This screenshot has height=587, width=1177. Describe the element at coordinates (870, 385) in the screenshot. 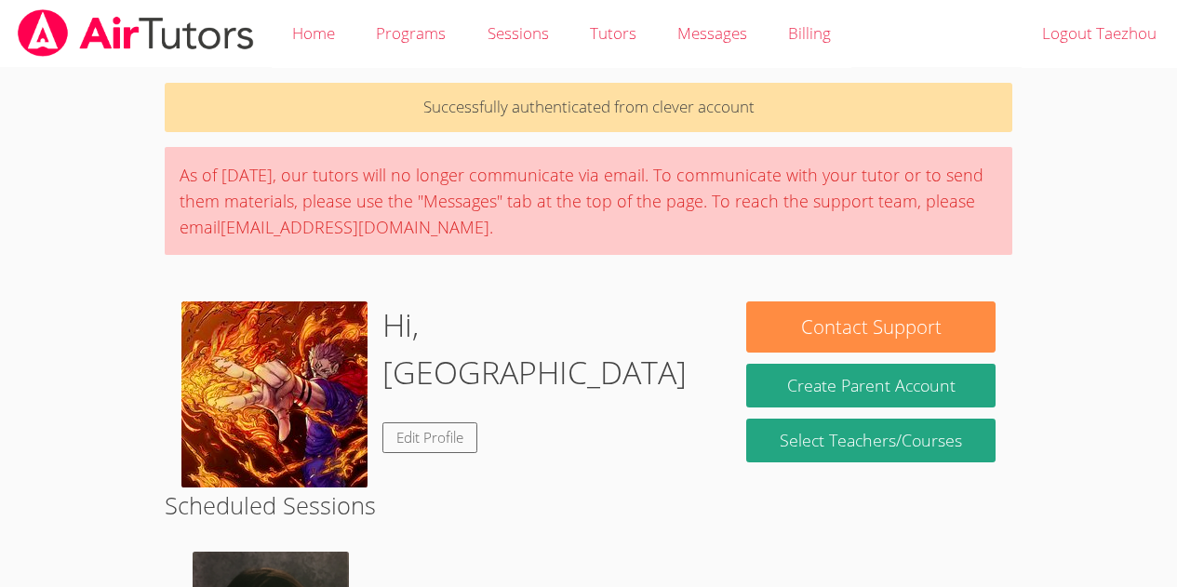

I see `button: Create Parent Account` at that location.